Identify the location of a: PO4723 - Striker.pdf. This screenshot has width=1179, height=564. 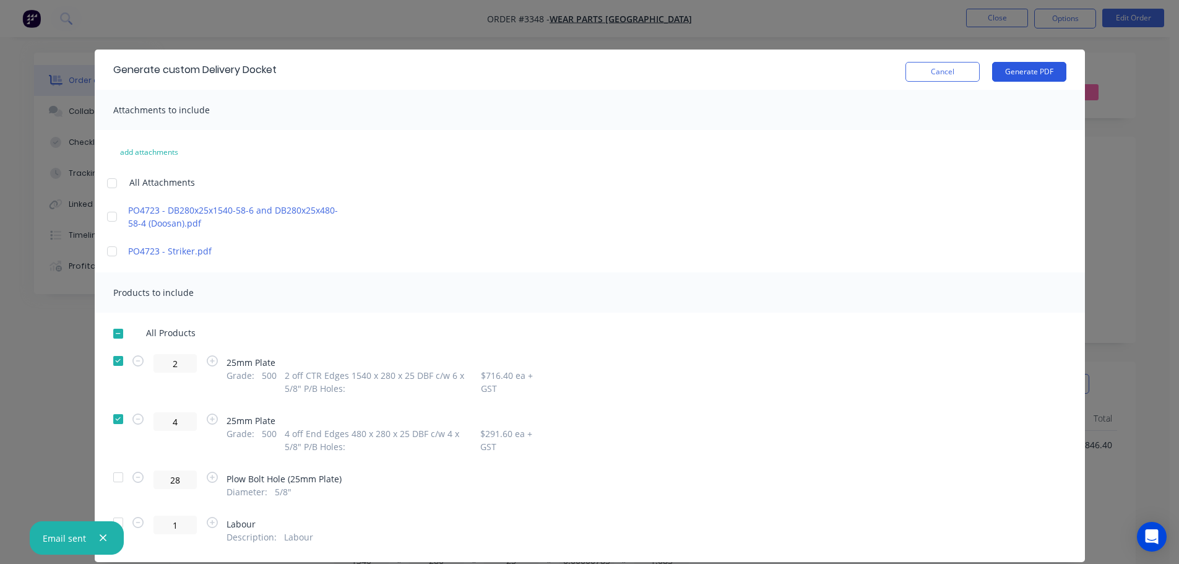
(236, 251).